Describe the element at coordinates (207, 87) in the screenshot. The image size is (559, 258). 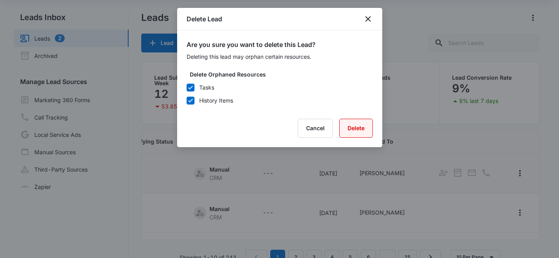
I see `div: Tasks` at that location.